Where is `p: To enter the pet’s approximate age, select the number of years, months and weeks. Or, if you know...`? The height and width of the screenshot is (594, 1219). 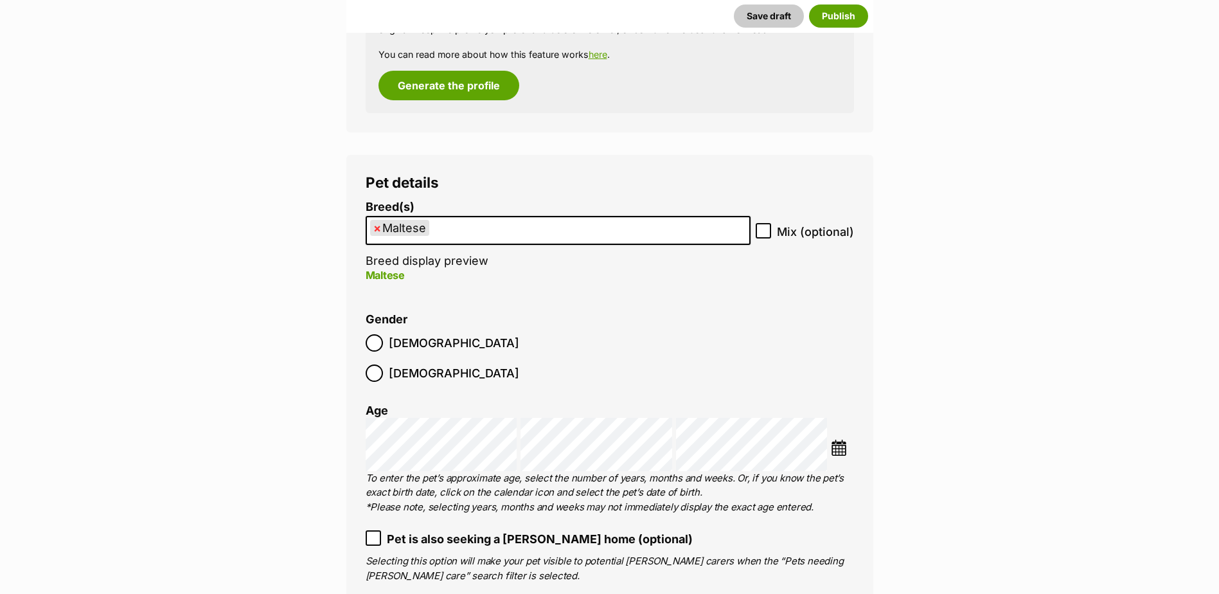
p: To enter the pet’s approximate age, select the number of years, months and weeks. Or, if you know... is located at coordinates (610, 493).